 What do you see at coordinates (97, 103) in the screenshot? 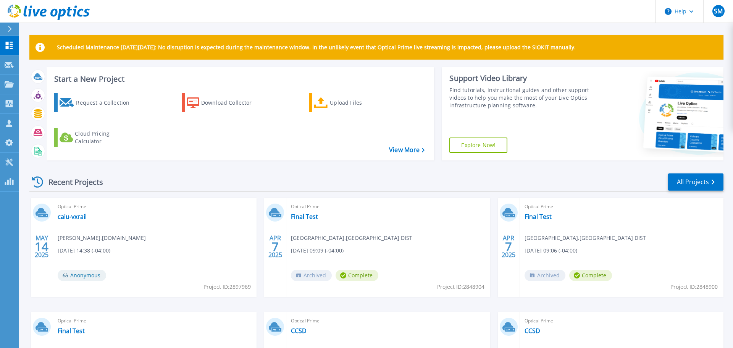
I see `a: Request a Collection` at bounding box center [97, 103].